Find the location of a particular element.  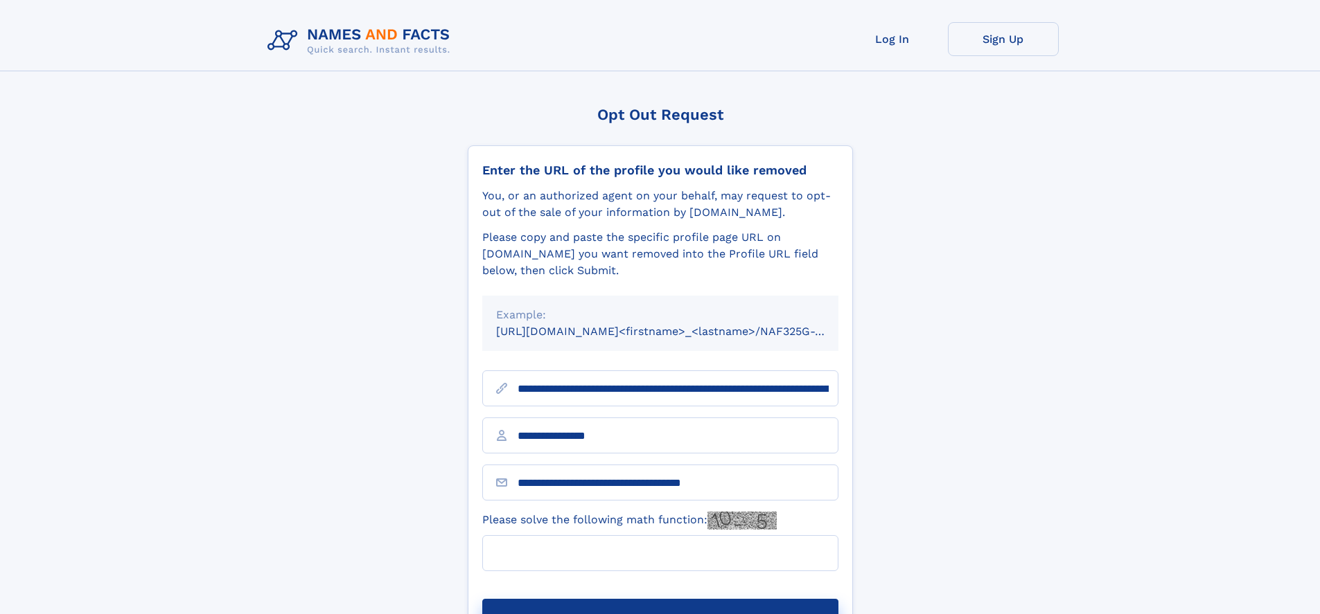

a: Sign Up is located at coordinates (1003, 39).